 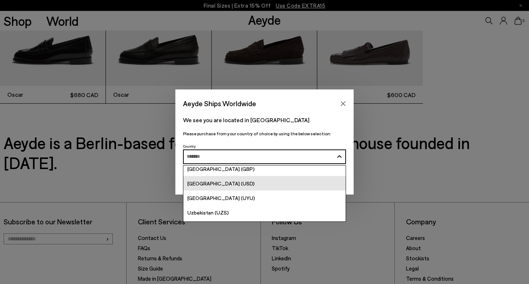 I want to click on p: Please purchase from your country of choice by using the below selection:, so click(x=264, y=133).